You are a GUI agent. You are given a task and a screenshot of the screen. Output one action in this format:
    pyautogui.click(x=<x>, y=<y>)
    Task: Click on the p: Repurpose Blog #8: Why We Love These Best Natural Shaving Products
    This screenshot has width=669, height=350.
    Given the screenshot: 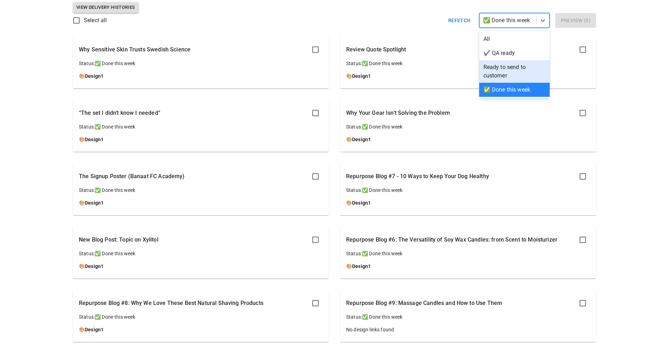 What is the action you would take?
    pyautogui.click(x=171, y=303)
    